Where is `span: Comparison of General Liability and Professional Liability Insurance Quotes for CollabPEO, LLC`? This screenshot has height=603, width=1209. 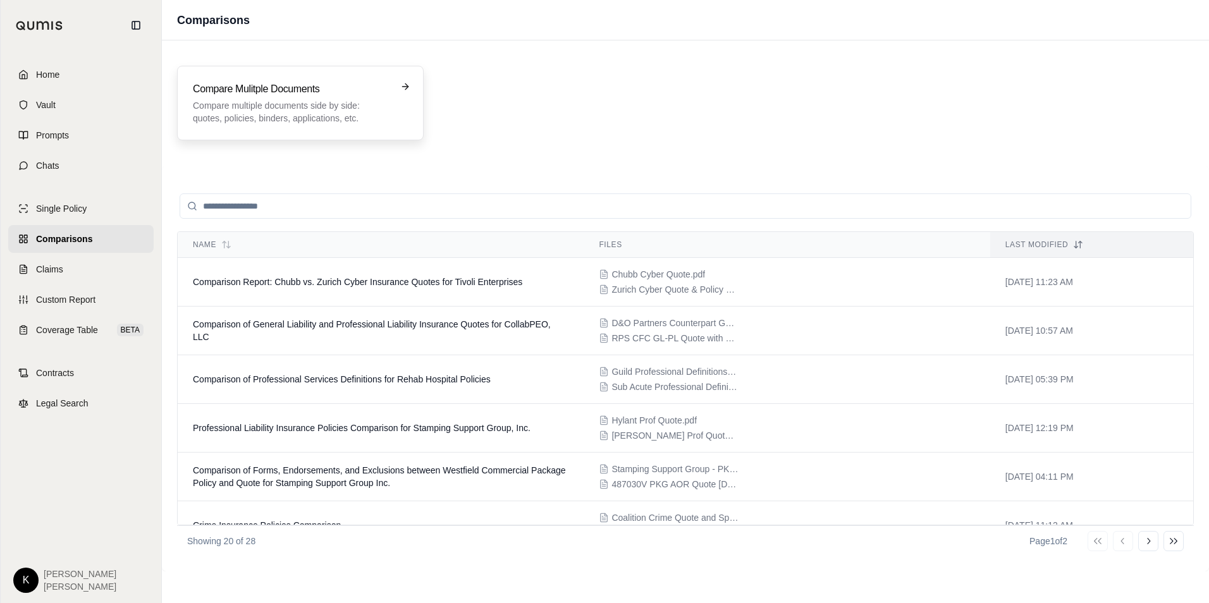 span: Comparison of General Liability and Professional Liability Insurance Quotes for CollabPEO, LLC is located at coordinates (372, 331).